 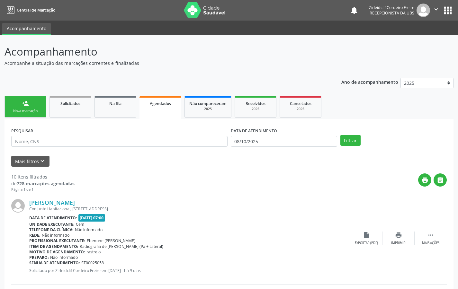 I want to click on button: print, so click(x=425, y=180).